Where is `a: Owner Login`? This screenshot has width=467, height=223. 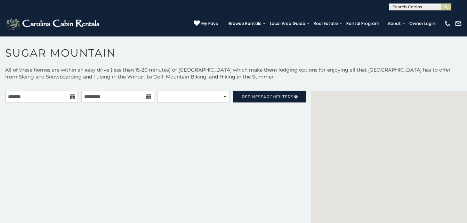 a: Owner Login is located at coordinates (422, 24).